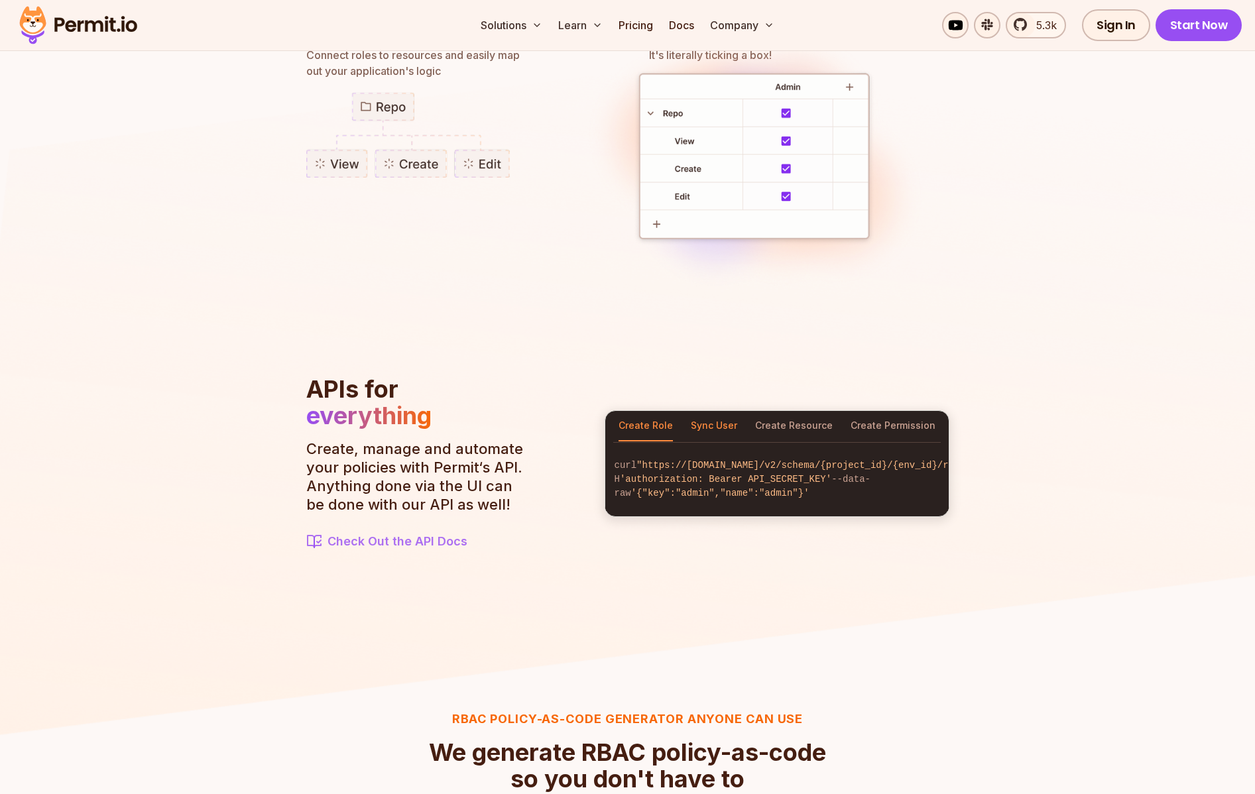 This screenshot has height=794, width=1255. What do you see at coordinates (397, 542) in the screenshot?
I see `span: Check Out the API Docs` at bounding box center [397, 542].